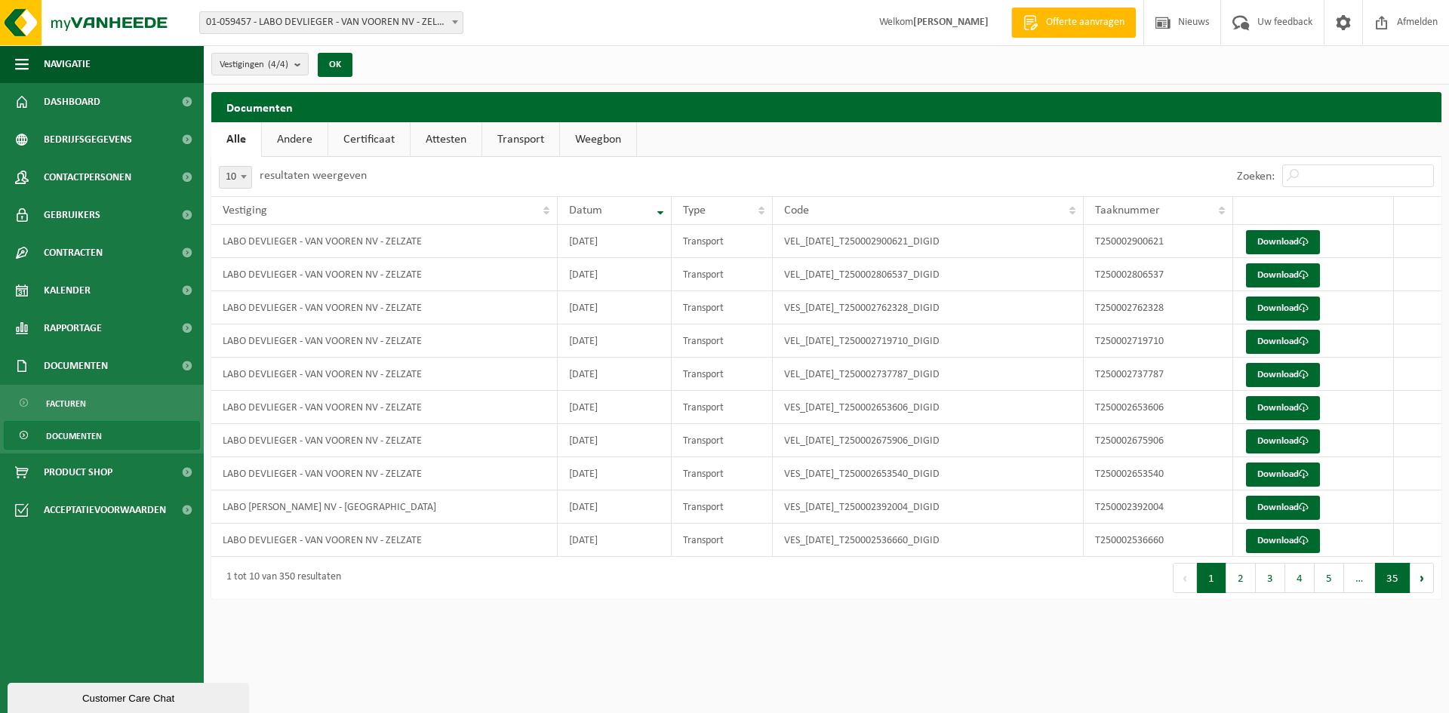 This screenshot has height=713, width=1449. What do you see at coordinates (72, 102) in the screenshot?
I see `span: Dashboard` at bounding box center [72, 102].